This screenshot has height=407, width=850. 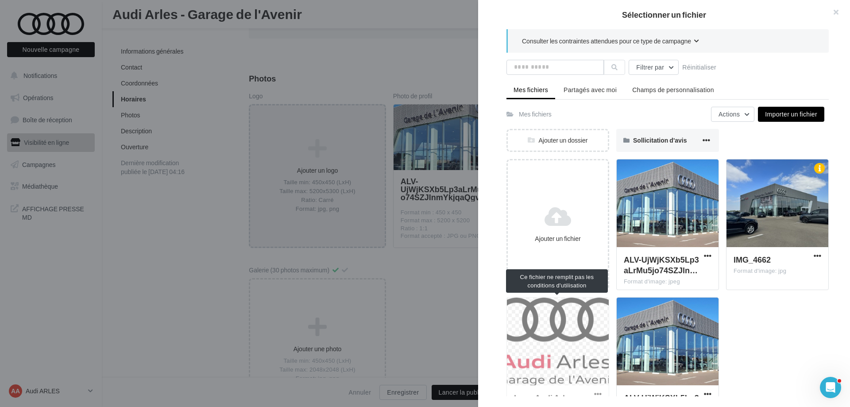 What do you see at coordinates (667, 281) in the screenshot?
I see `div: Format d'image: jpeg` at bounding box center [667, 281].